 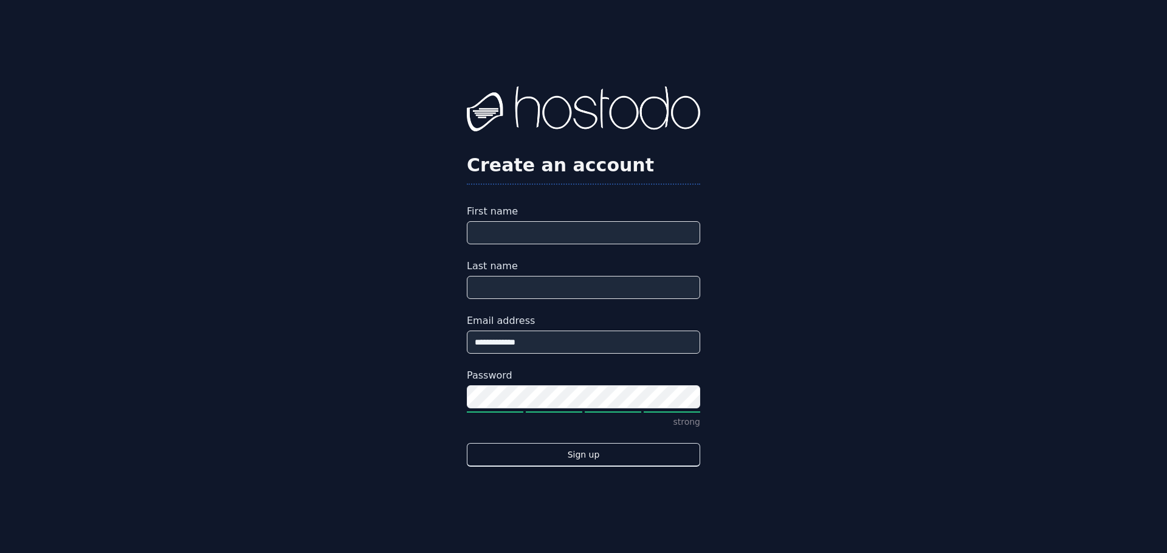 What do you see at coordinates (583, 165) in the screenshot?
I see `h2: Create an account` at bounding box center [583, 165].